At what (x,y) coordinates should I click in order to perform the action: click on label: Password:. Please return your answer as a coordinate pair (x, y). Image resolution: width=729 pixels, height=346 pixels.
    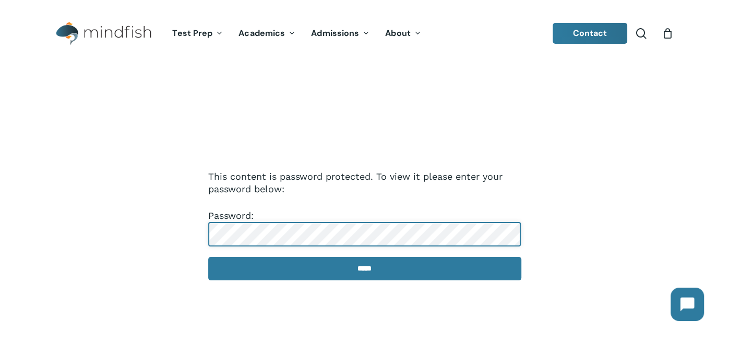
    Looking at the image, I should click on (365, 224).